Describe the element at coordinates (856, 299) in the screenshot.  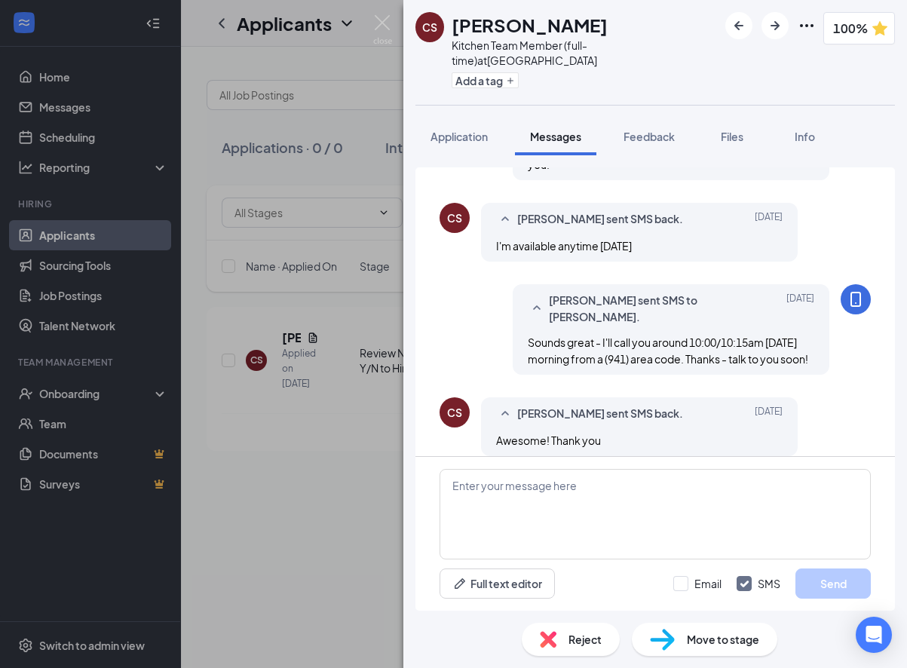
I see `svg: MobileSms` at that location.